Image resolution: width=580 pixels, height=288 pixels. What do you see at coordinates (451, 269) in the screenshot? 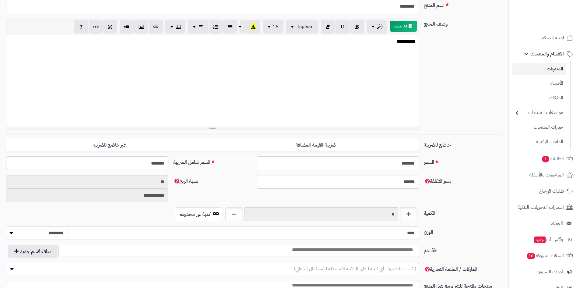
I see `span: الماركات / العلامة التجارية` at bounding box center [451, 269].